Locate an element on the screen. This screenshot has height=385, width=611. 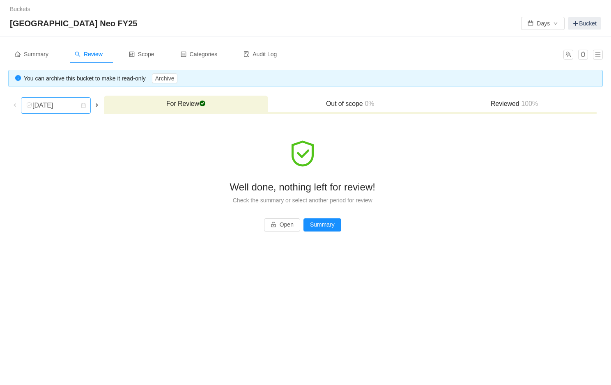
span: 100% is located at coordinates (529, 103).